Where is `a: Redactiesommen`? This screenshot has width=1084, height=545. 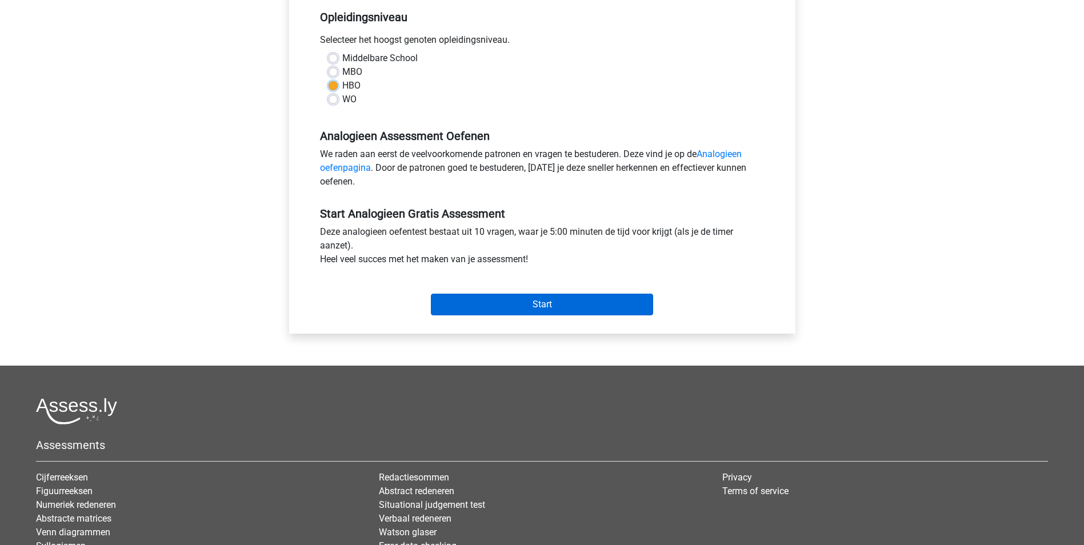
a: Redactiesommen is located at coordinates (414, 477).